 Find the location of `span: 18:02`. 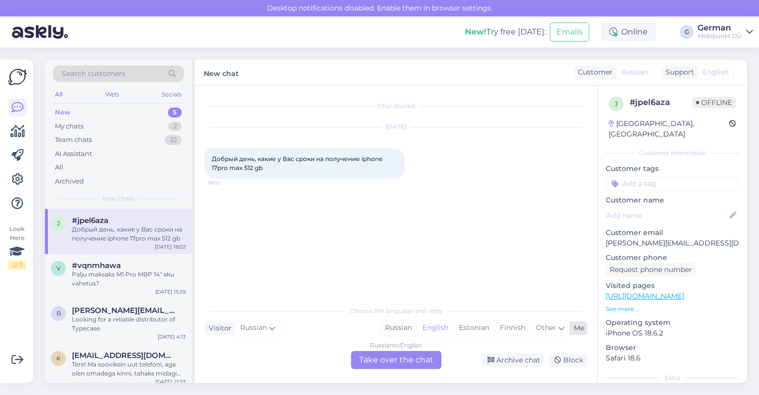

span: 18:02 is located at coordinates (226, 182).